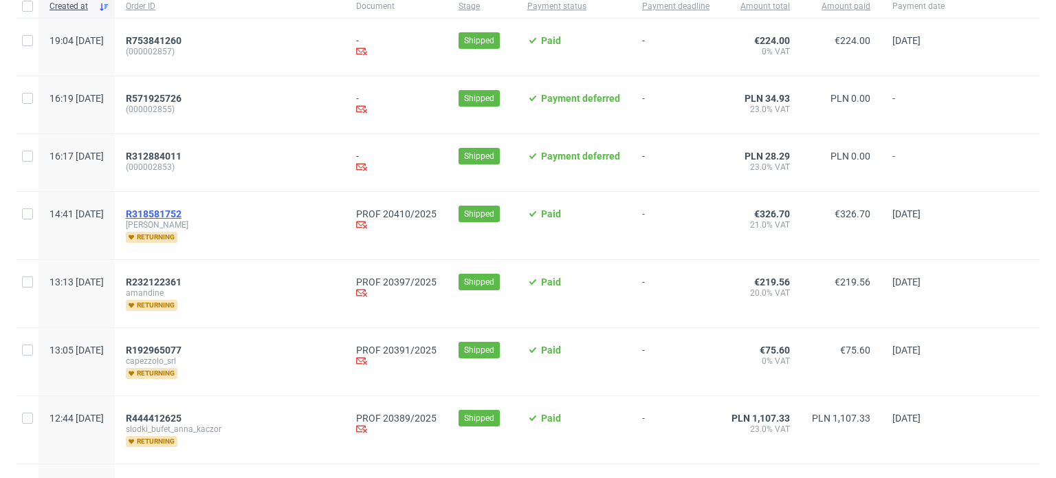 This screenshot has width=1056, height=478. I want to click on span: R753841260, so click(153, 41).